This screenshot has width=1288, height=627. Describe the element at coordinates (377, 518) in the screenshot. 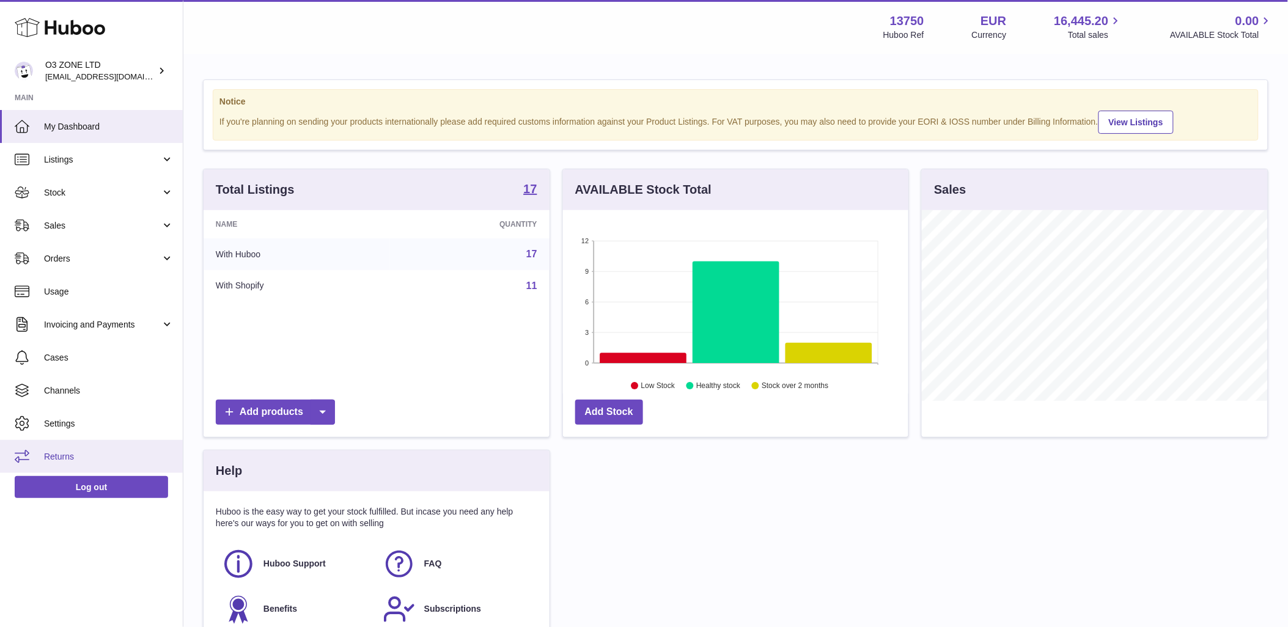

I see `p: Huboo is the easy way to get your stock fulfilled. But incase you need any help here's our ways f...` at that location.